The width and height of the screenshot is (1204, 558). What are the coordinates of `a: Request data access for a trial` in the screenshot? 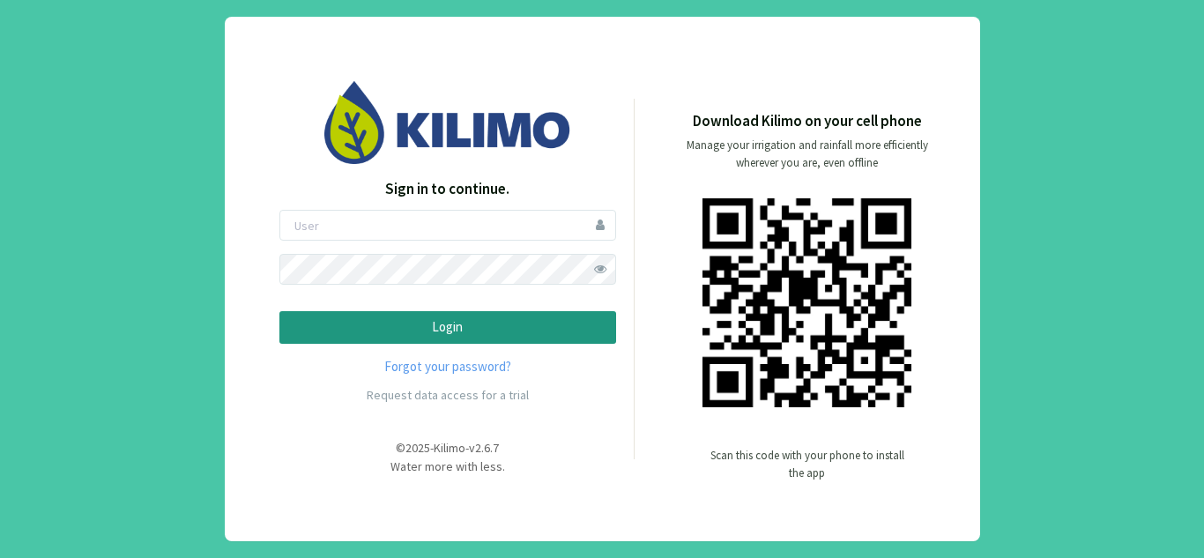 It's located at (448, 395).